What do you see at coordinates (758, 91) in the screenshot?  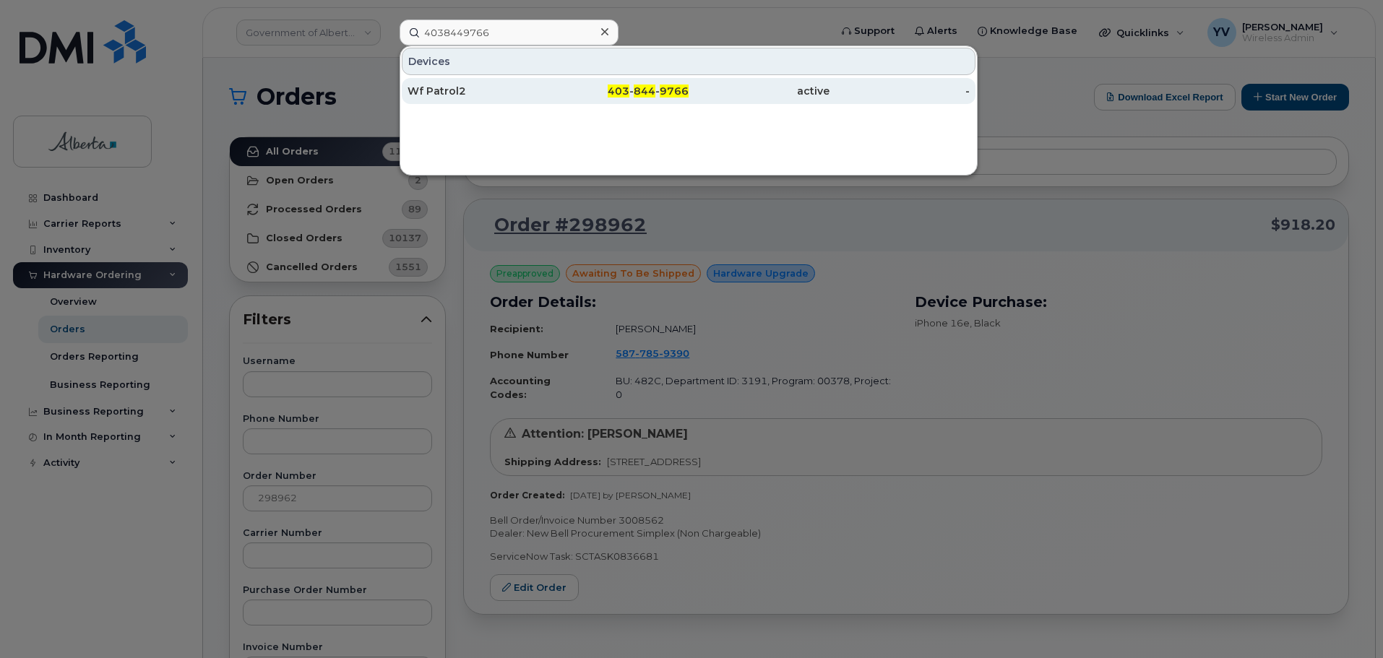 I see `div: active` at bounding box center [758, 91].